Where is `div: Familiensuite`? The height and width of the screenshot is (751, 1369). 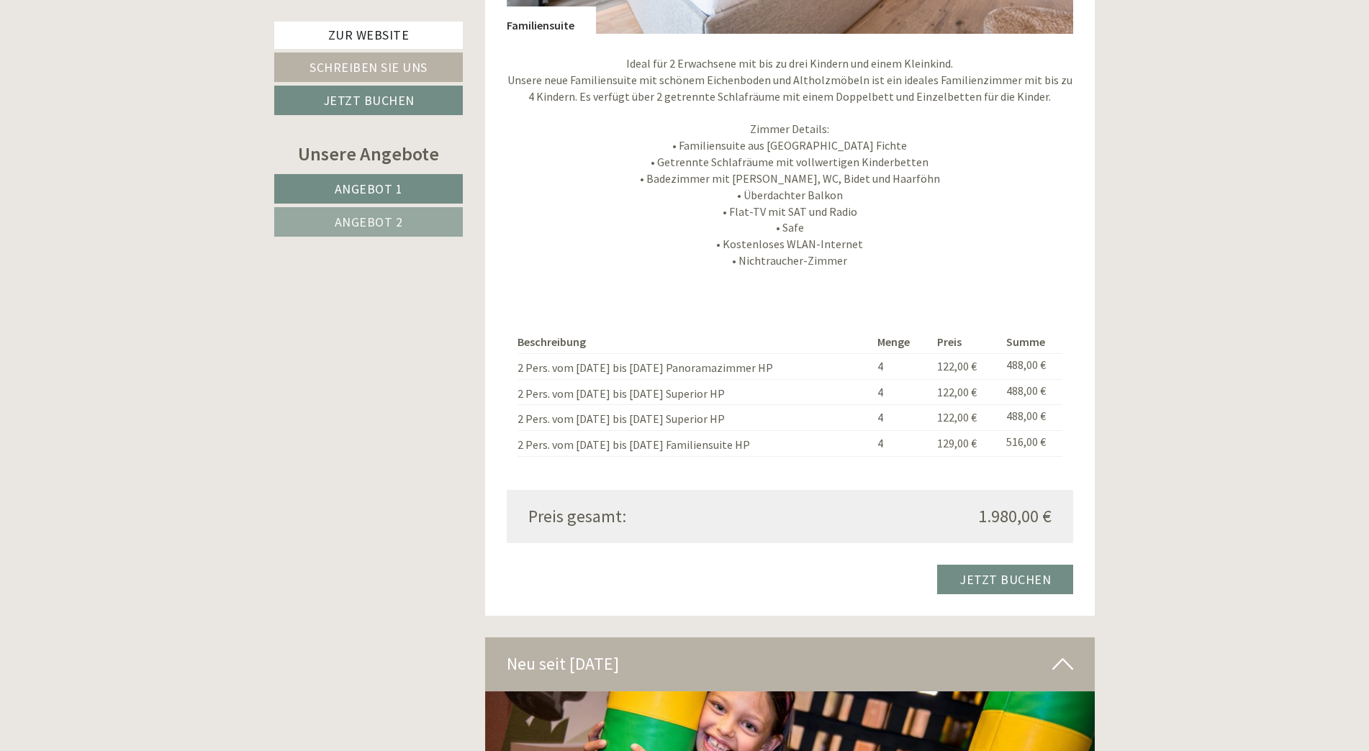
div: Familiensuite is located at coordinates (551, 20).